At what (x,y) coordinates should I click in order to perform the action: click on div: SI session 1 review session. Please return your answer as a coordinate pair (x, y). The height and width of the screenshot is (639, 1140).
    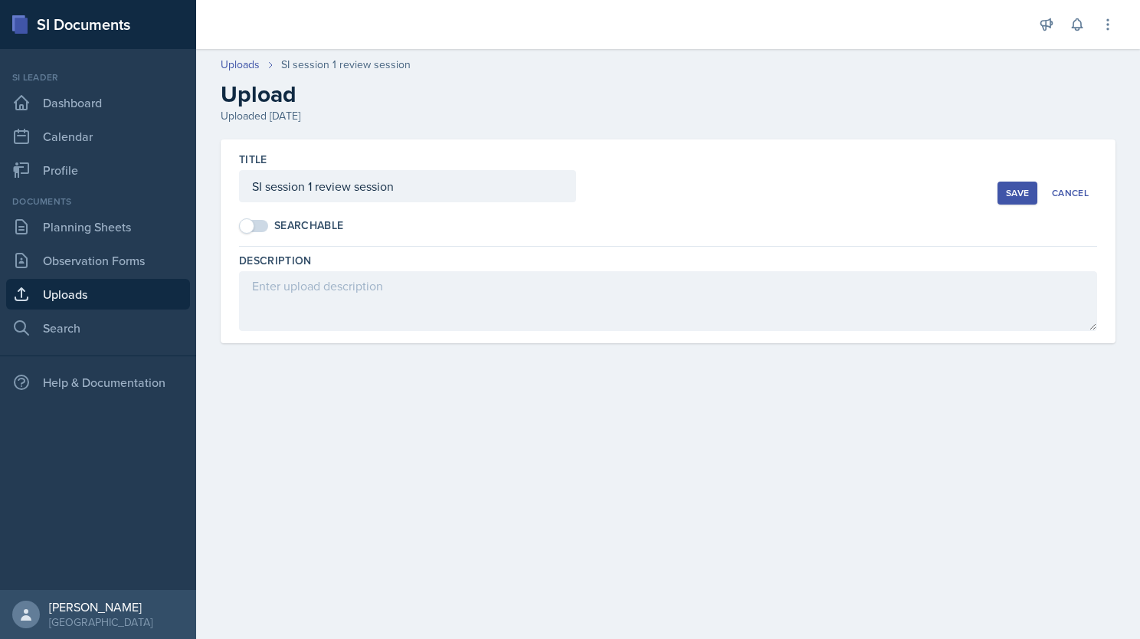
    Looking at the image, I should click on (346, 64).